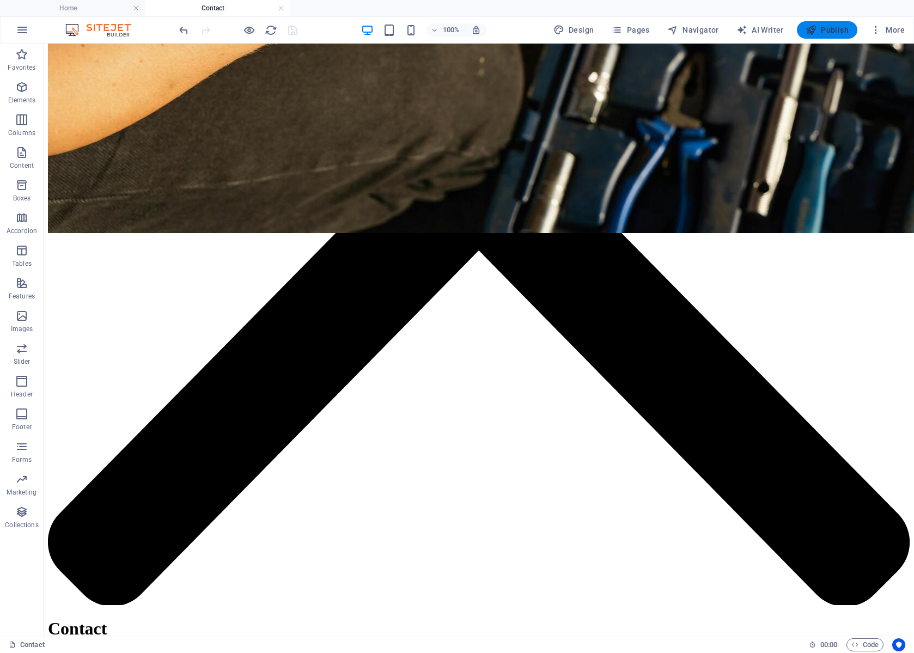 Image resolution: width=914 pixels, height=653 pixels. I want to click on span: AI Writer, so click(760, 30).